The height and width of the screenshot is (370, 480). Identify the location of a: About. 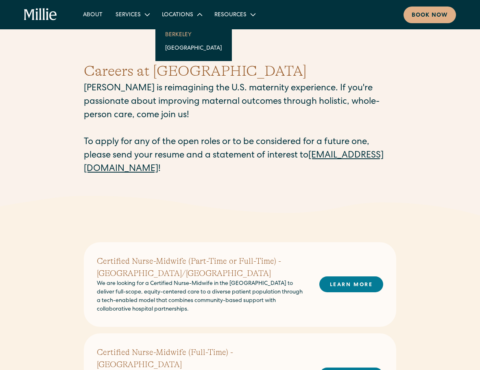
(93, 14).